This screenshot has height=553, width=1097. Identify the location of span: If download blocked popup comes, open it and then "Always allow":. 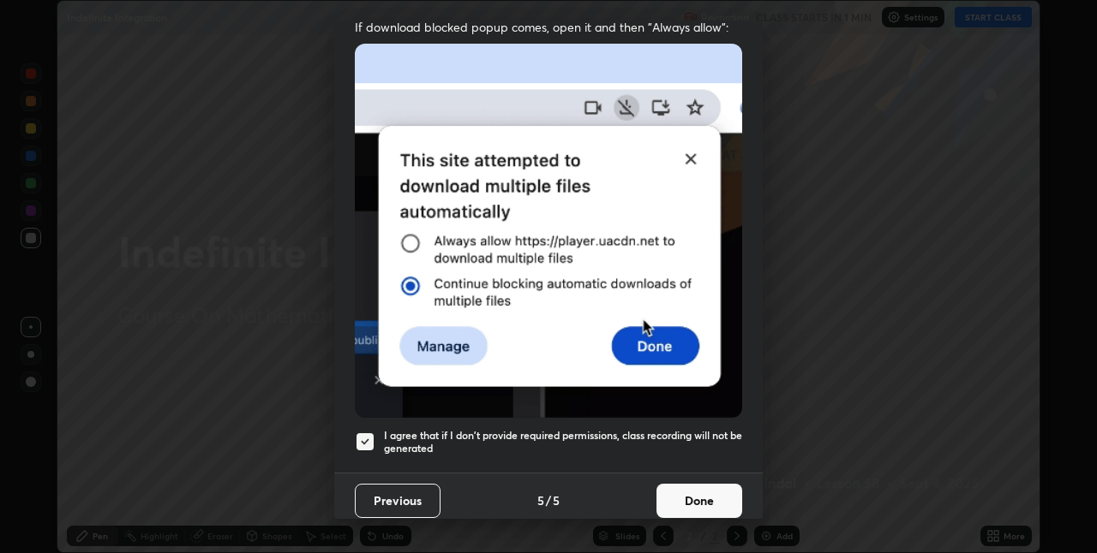
(548, 27).